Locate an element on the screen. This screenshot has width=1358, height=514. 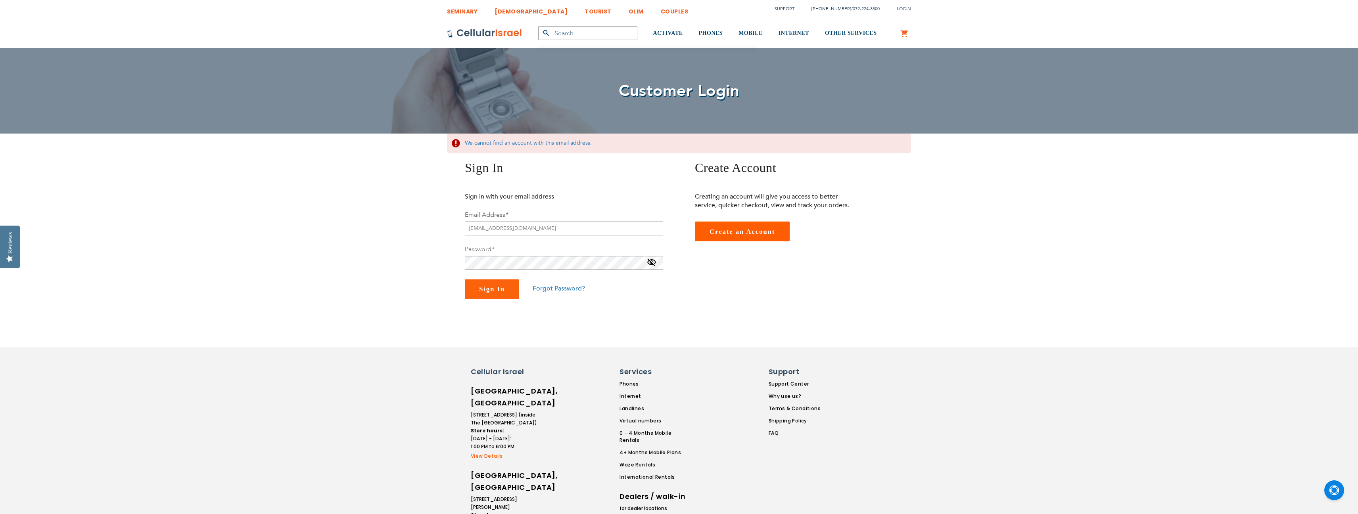
a: OTHER SERVICES is located at coordinates (851, 33).